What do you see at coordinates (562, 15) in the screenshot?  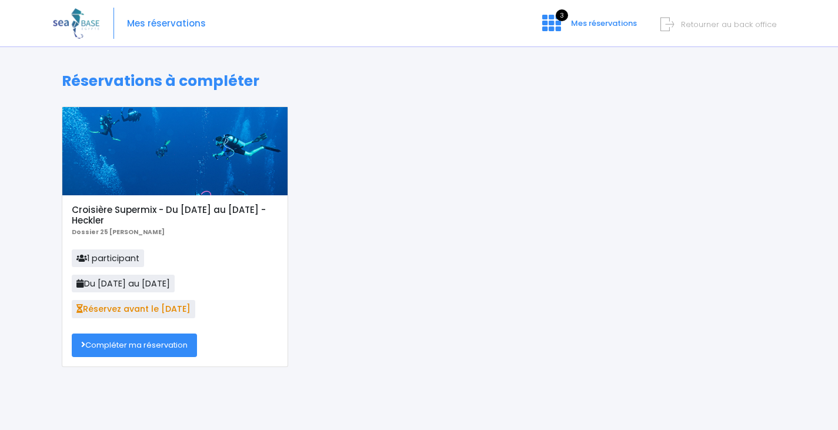 I see `span: 3` at bounding box center [562, 15].